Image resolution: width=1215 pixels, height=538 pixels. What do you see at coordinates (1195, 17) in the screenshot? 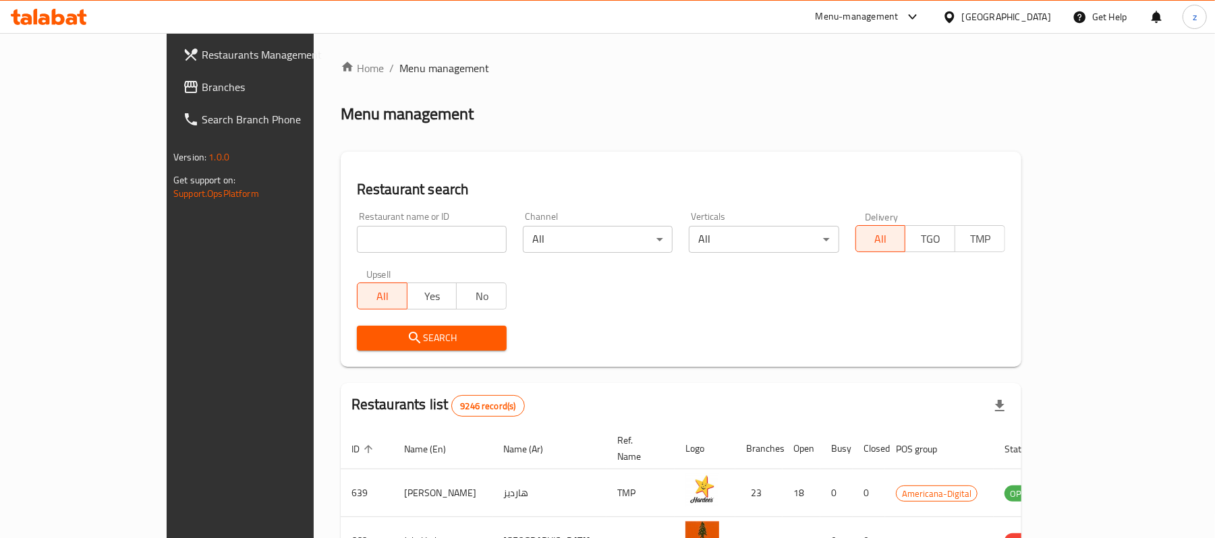
I see `span: z` at bounding box center [1195, 17].